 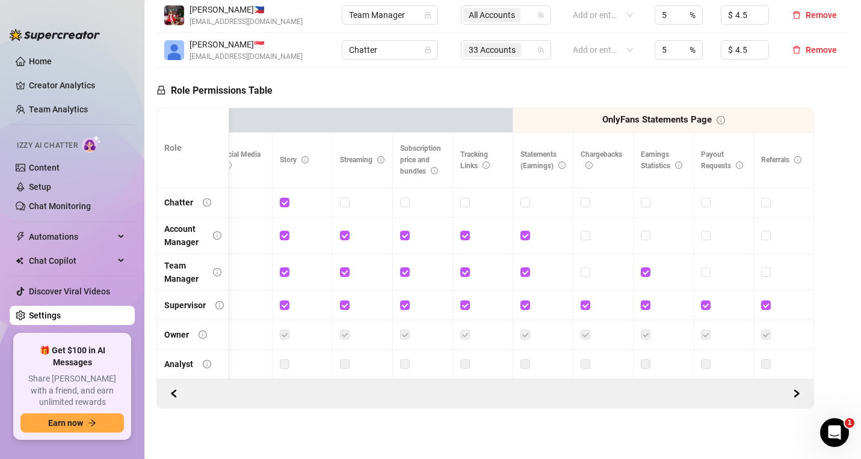 What do you see at coordinates (183, 236) in the screenshot?
I see `div: Account Manager` at bounding box center [183, 236].